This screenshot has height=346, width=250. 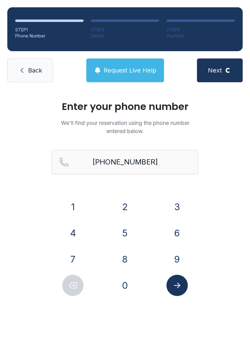 I want to click on button: 0, so click(x=125, y=286).